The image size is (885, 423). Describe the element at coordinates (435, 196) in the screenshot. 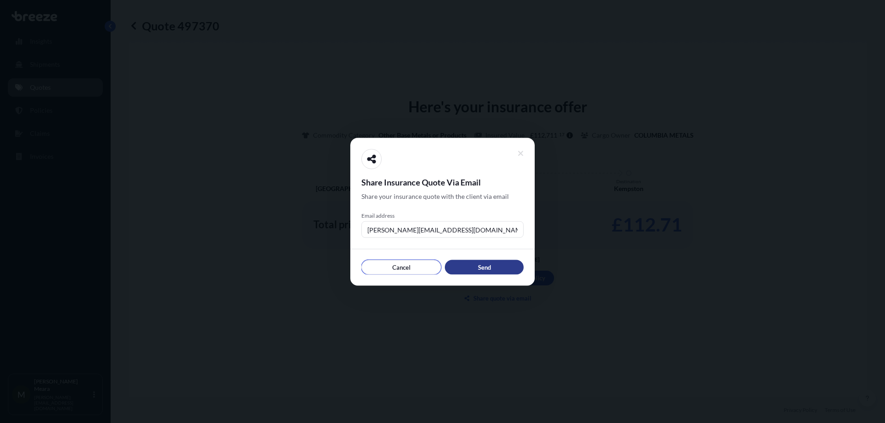

I see `span: Share your insurance quote with the client via email` at that location.